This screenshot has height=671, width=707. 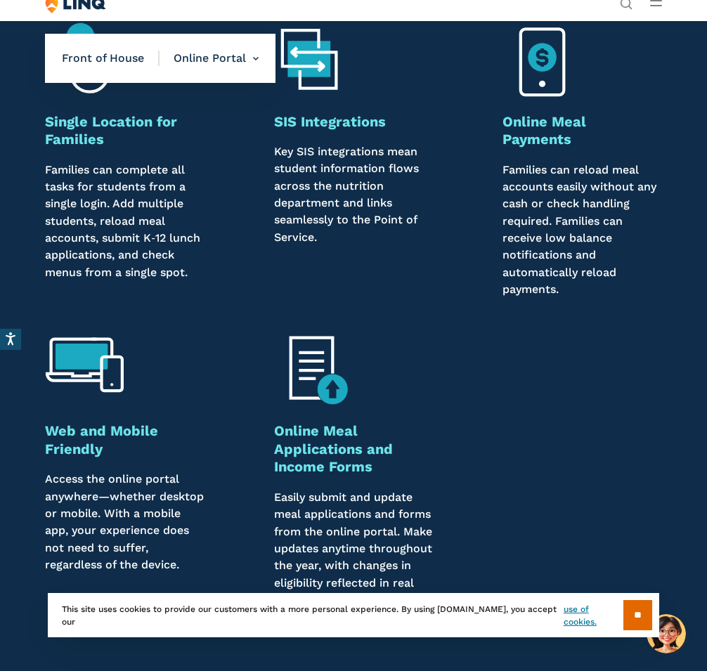 I want to click on strong: Single Location for Families, so click(x=111, y=131).